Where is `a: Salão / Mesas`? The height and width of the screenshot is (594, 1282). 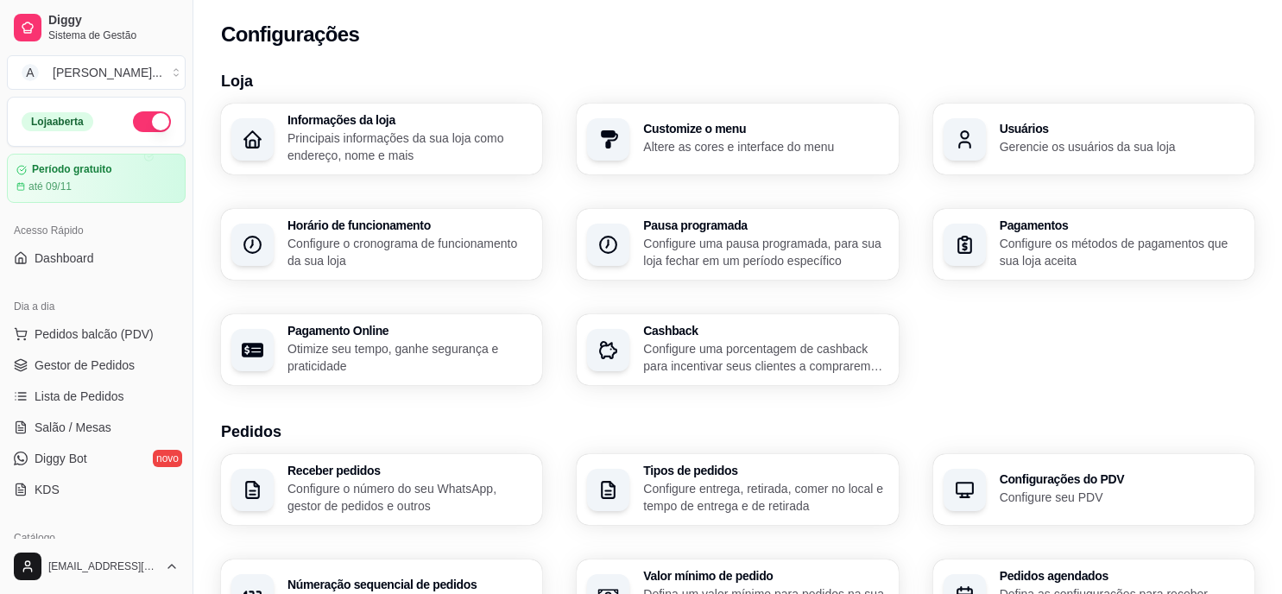
a: Salão / Mesas is located at coordinates (96, 427).